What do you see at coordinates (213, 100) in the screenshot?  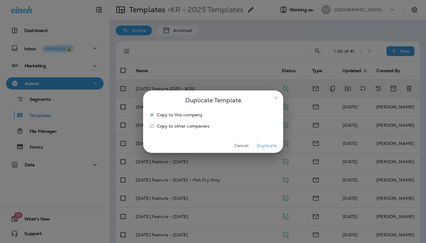 I see `span: Duplicate Template` at bounding box center [213, 100].